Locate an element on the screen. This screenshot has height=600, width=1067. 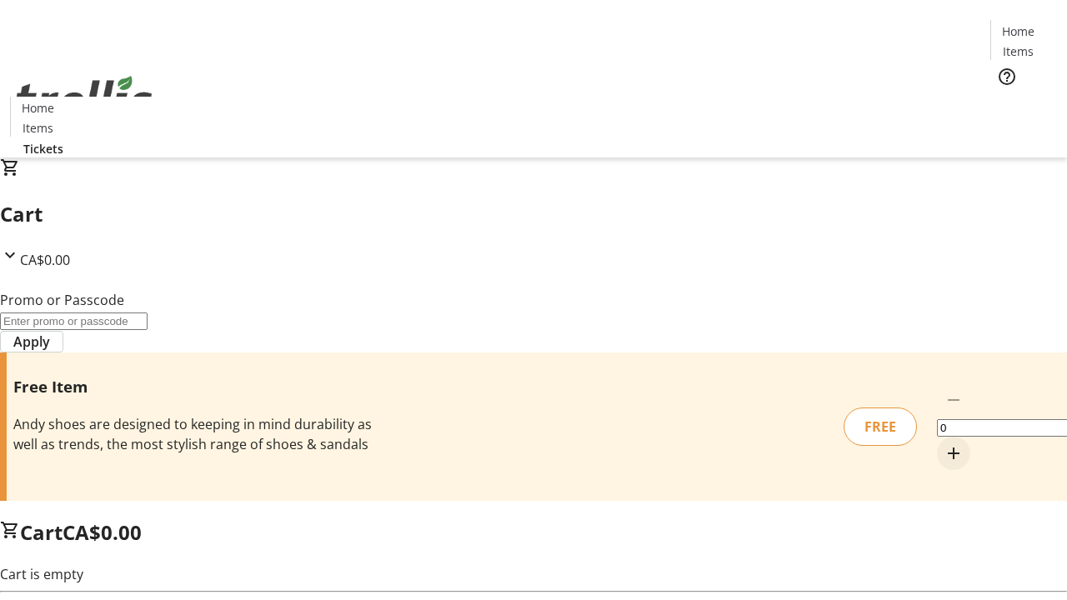
div: FREE is located at coordinates (880, 427).